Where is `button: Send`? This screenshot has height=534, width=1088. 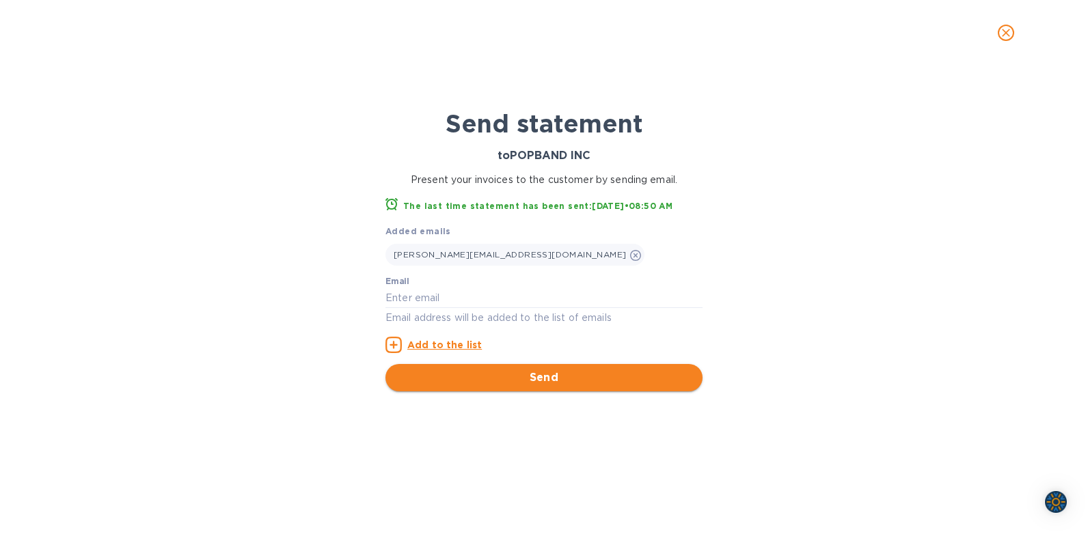
button: Send is located at coordinates (544, 378).